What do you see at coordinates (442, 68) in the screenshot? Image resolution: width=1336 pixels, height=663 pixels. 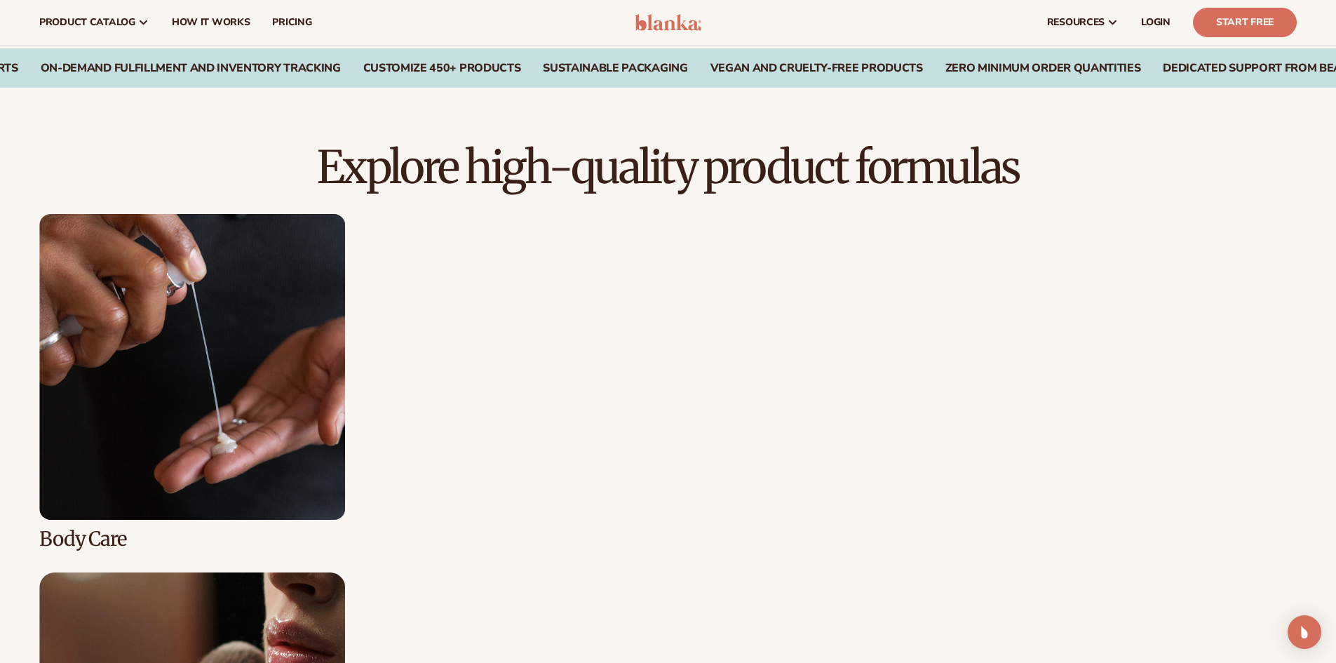 I see `div: CUSTOMIZE 450+ PRODUCTS` at bounding box center [442, 68].